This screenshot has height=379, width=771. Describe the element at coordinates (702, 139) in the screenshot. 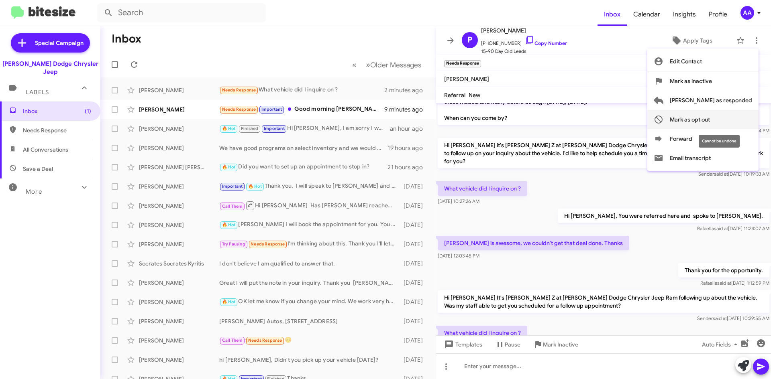

I see `button: Forward` at that location.